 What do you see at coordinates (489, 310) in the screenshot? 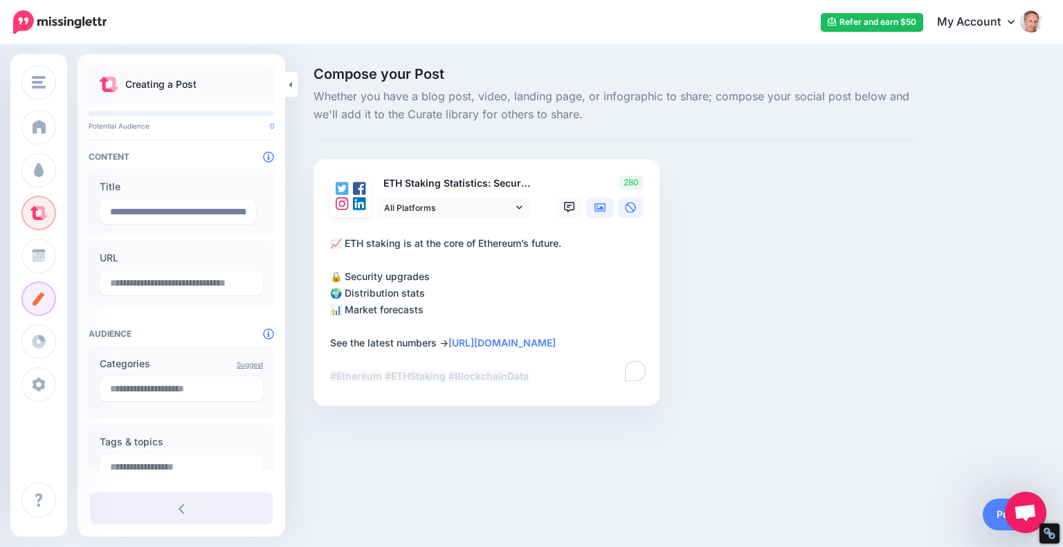
I see `div: 📈 ETH staking is at the core of Ethereum’s future. 🔒 Security upgrades 🌍 Distribution stats 📊 Mar...` at bounding box center [489, 310].